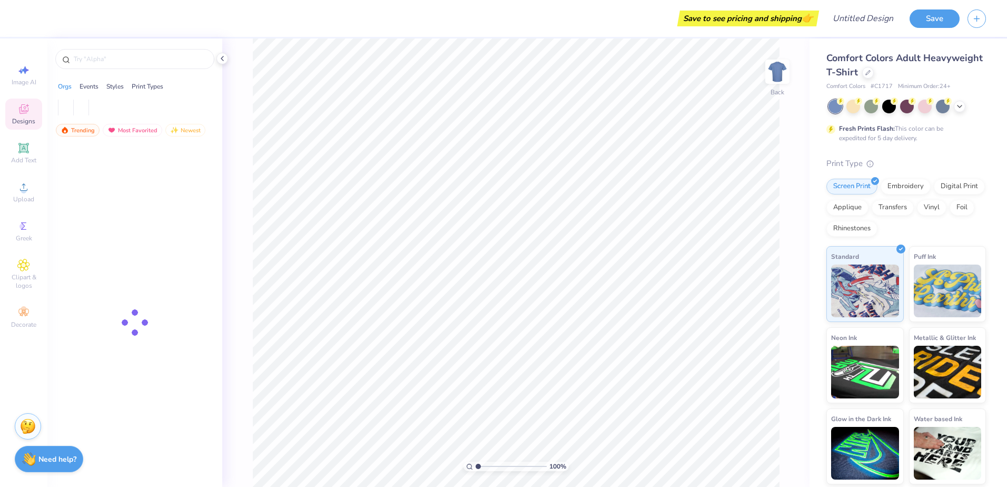 Image resolution: width=1007 pixels, height=487 pixels. I want to click on span: Image AI, so click(24, 82).